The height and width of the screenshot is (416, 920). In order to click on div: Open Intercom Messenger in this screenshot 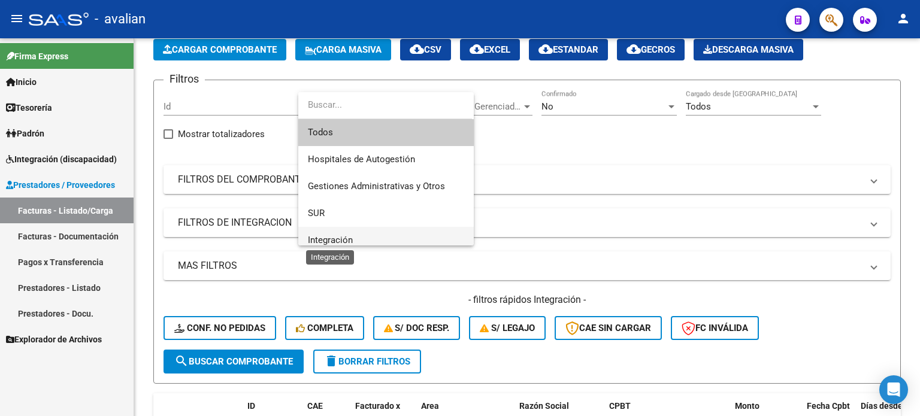, I will do `click(893, 390)`.